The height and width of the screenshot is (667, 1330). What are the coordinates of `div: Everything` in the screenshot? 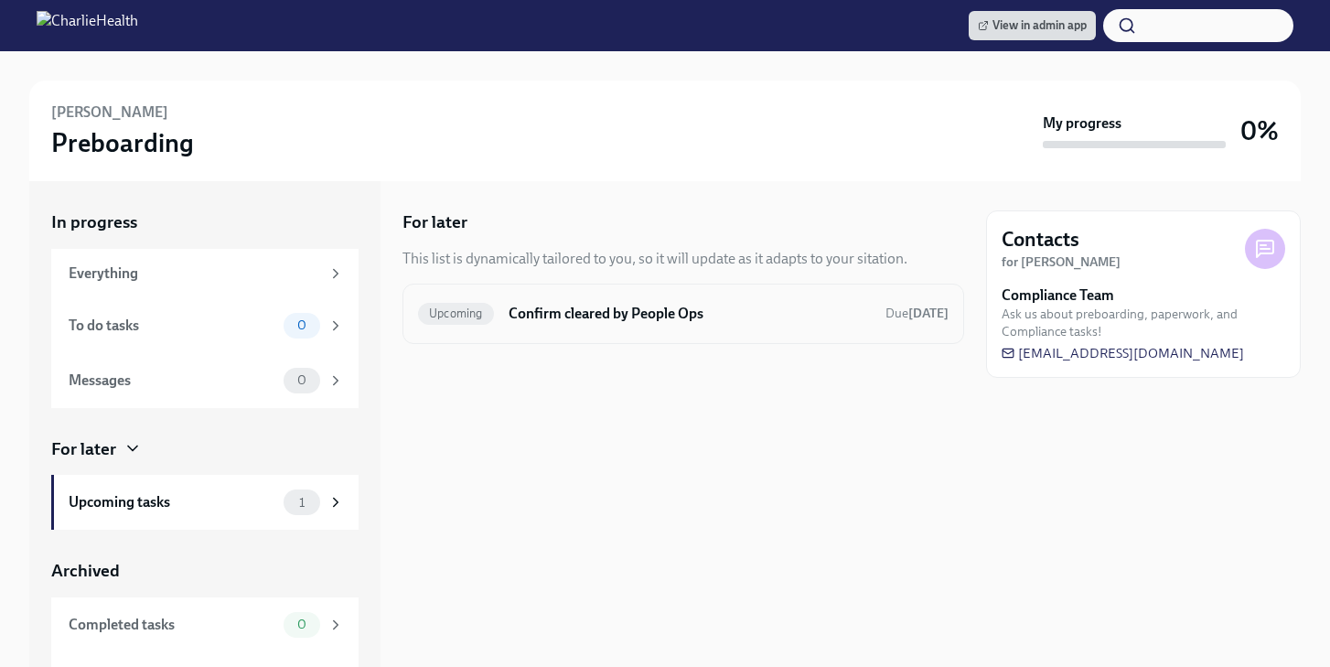 It's located at (194, 273).